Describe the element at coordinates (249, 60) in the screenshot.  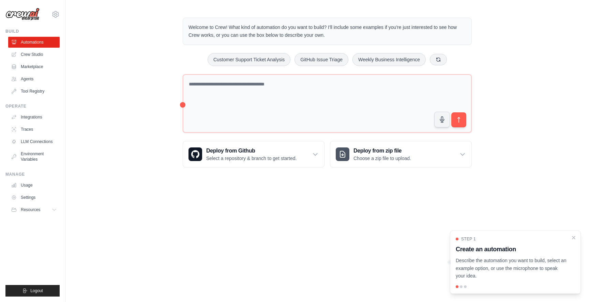
I see `button: Customer Support Ticket Analysis` at that location.